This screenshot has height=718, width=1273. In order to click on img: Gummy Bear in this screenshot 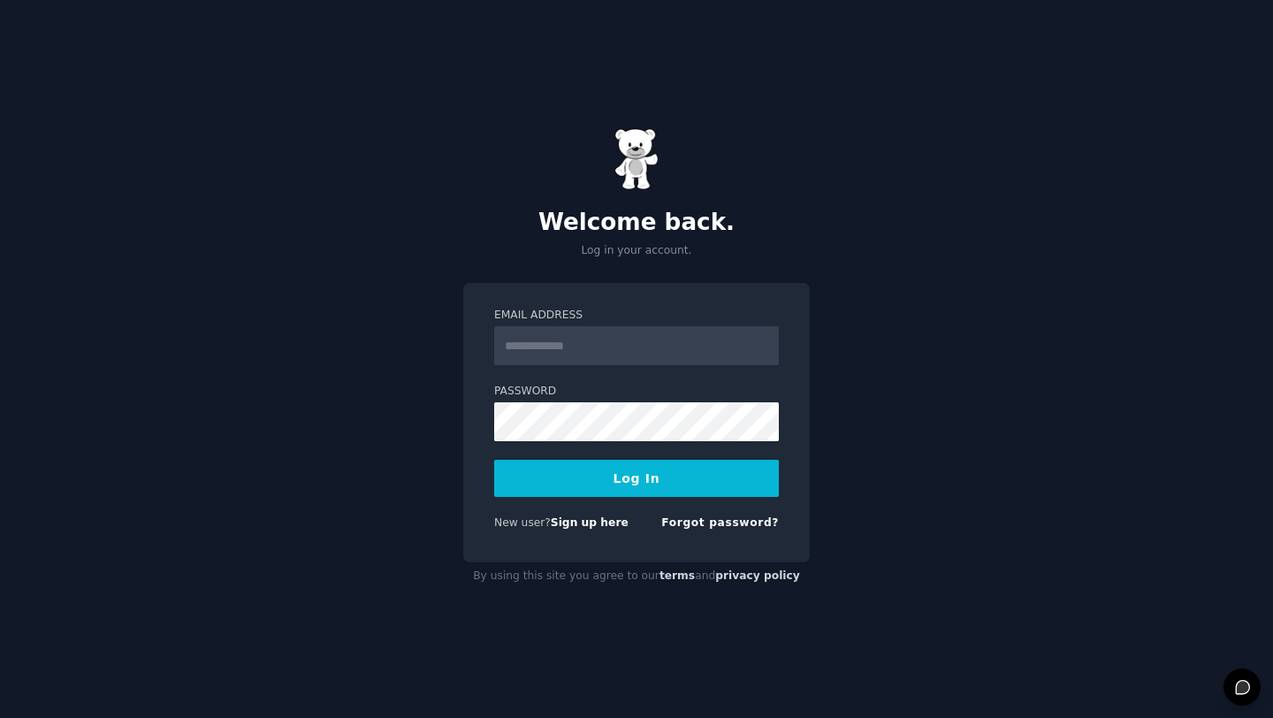, I will do `click(636, 159)`.